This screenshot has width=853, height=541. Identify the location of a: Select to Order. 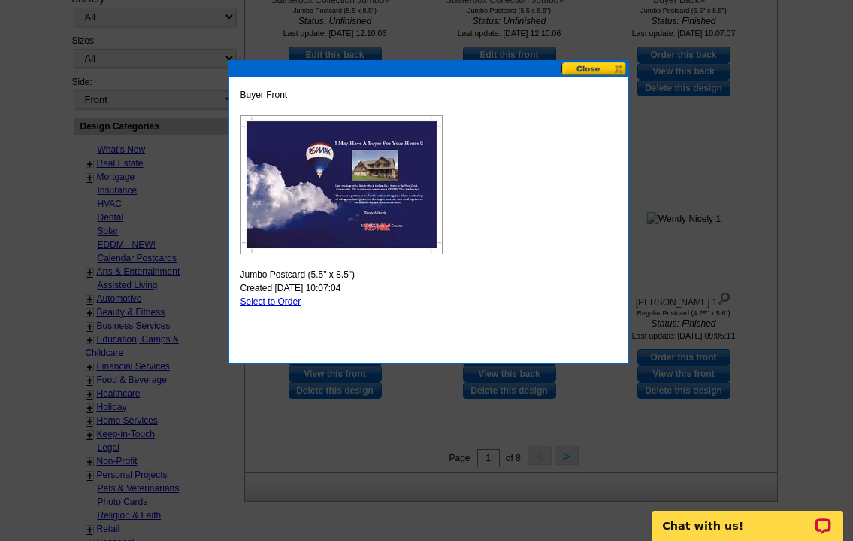
(271, 301).